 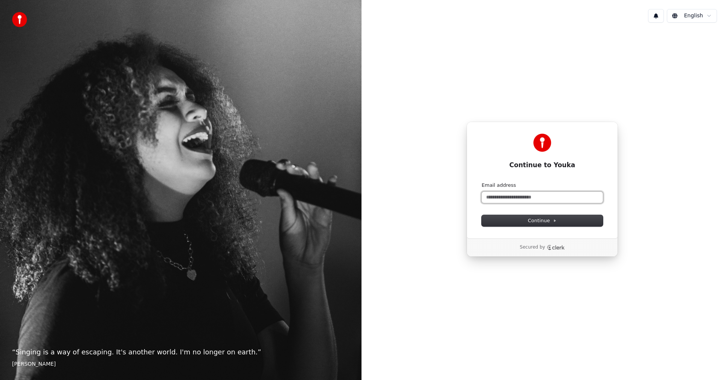 I want to click on img: Youka, so click(x=542, y=143).